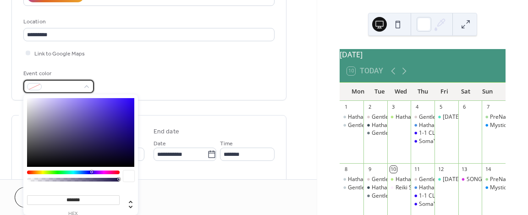  Describe the element at coordinates (417, 169) in the screenshot. I see `div: 11` at that location.